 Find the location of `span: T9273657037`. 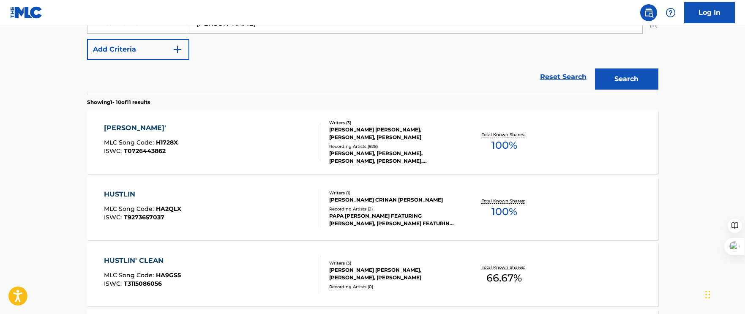

span: T9273657037 is located at coordinates (144, 217).